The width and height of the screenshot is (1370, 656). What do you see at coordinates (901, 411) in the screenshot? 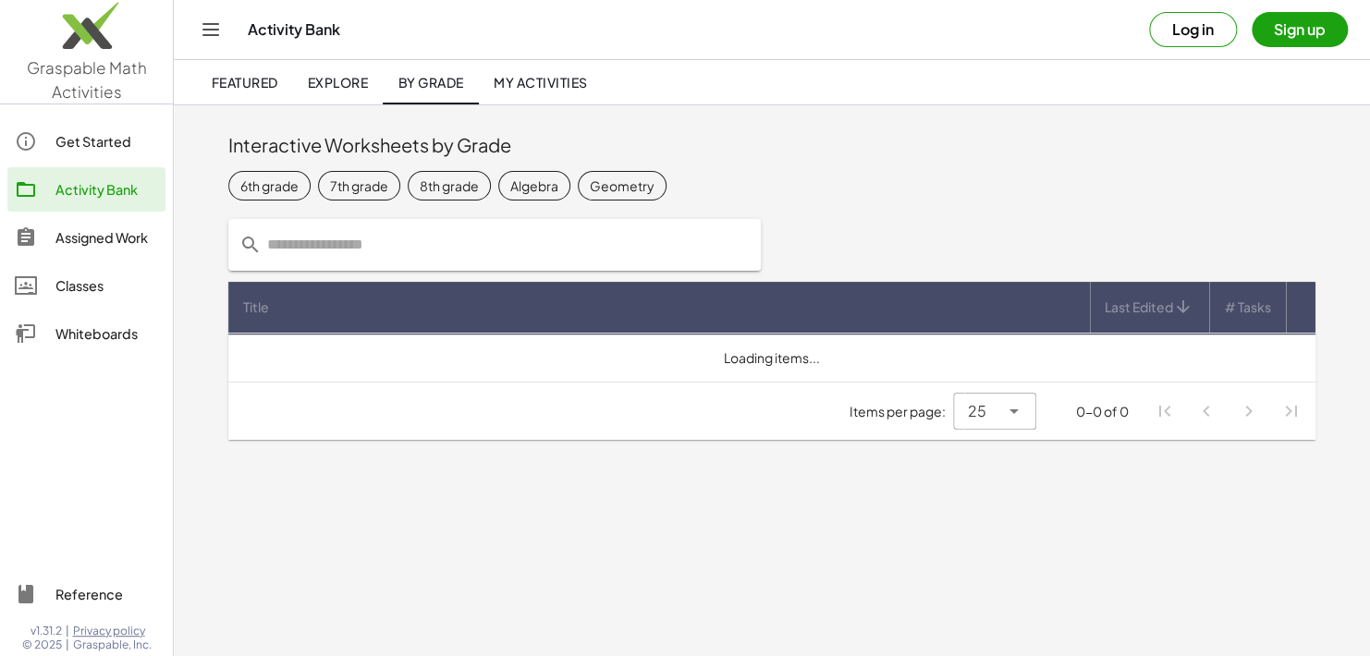
I see `span: Items per page:` at bounding box center [901, 411].